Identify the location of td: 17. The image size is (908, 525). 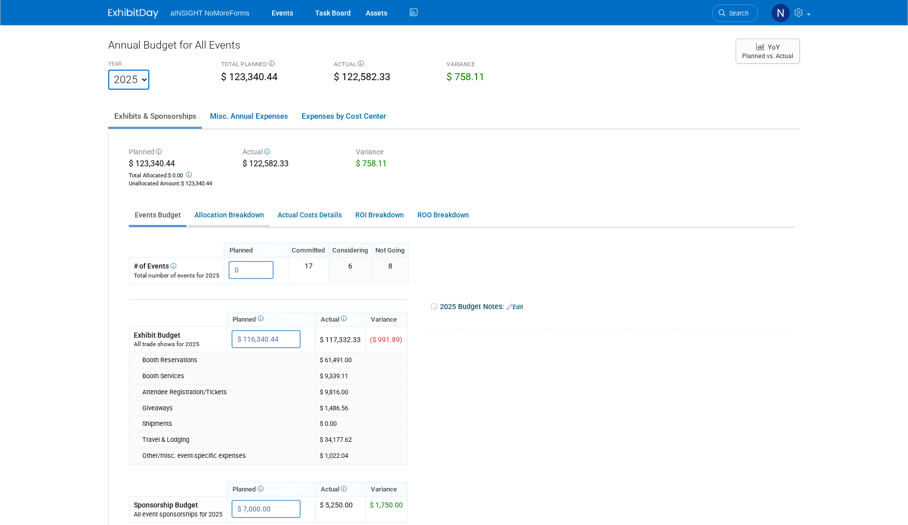
(308, 270).